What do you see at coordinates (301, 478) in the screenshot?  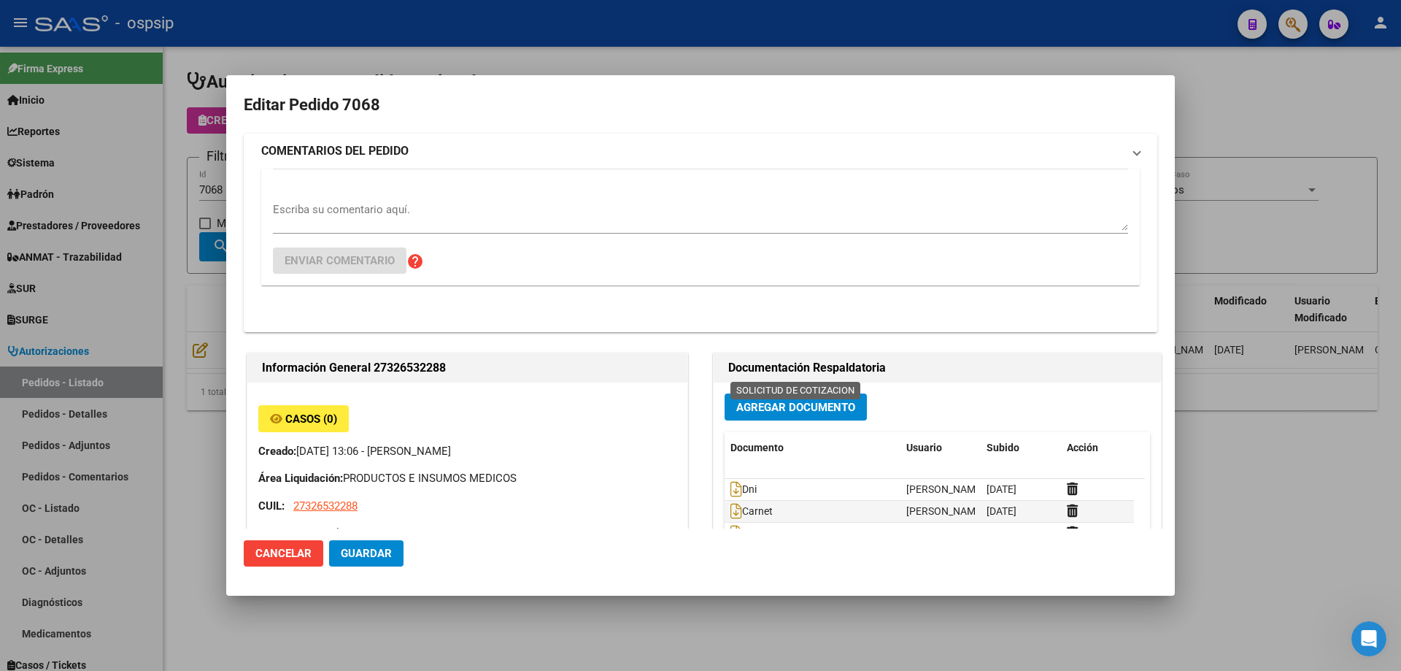 I see `strong: Área Liquidación:` at bounding box center [301, 478].